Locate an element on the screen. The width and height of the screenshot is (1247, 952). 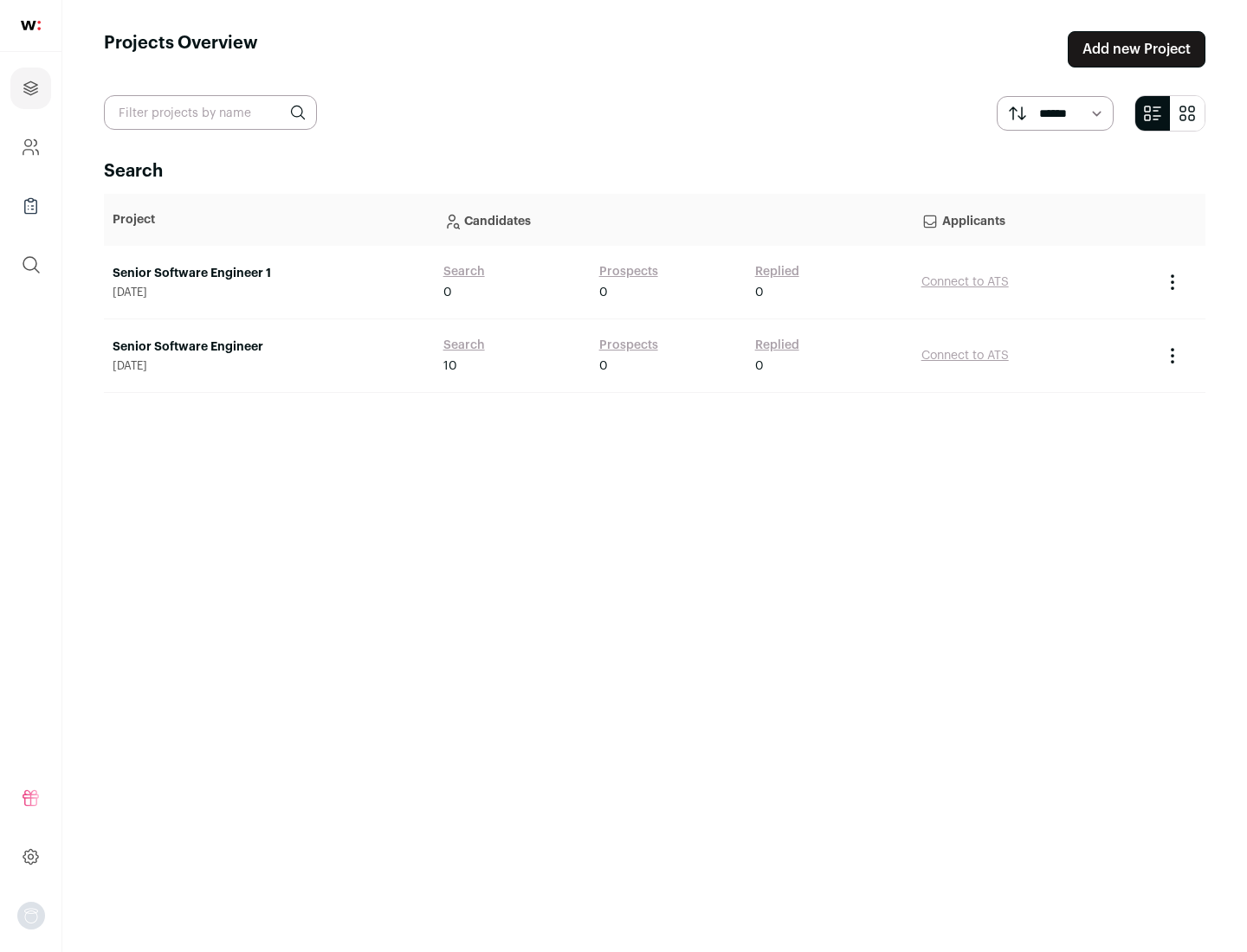
button: Open dropdown is located at coordinates (31, 916).